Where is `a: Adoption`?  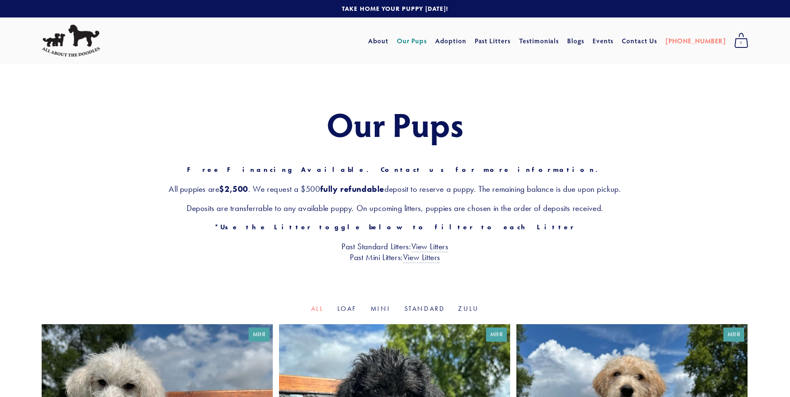 a: Adoption is located at coordinates (450, 41).